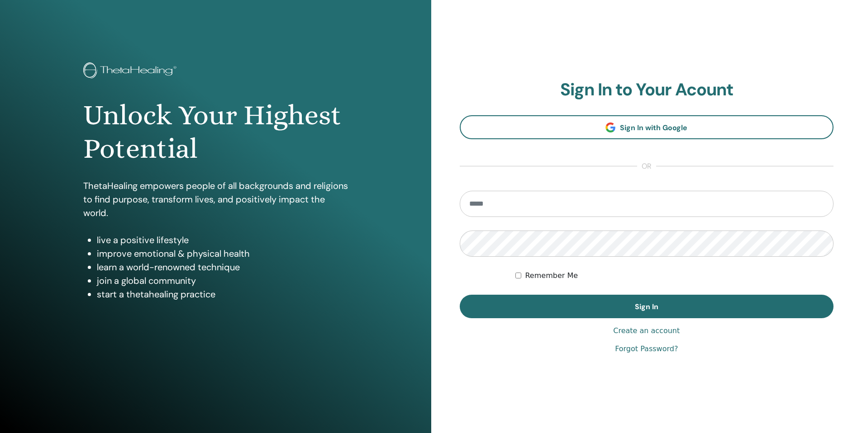 This screenshot has width=862, height=433. What do you see at coordinates (653, 128) in the screenshot?
I see `span: Sign In with Google` at bounding box center [653, 128].